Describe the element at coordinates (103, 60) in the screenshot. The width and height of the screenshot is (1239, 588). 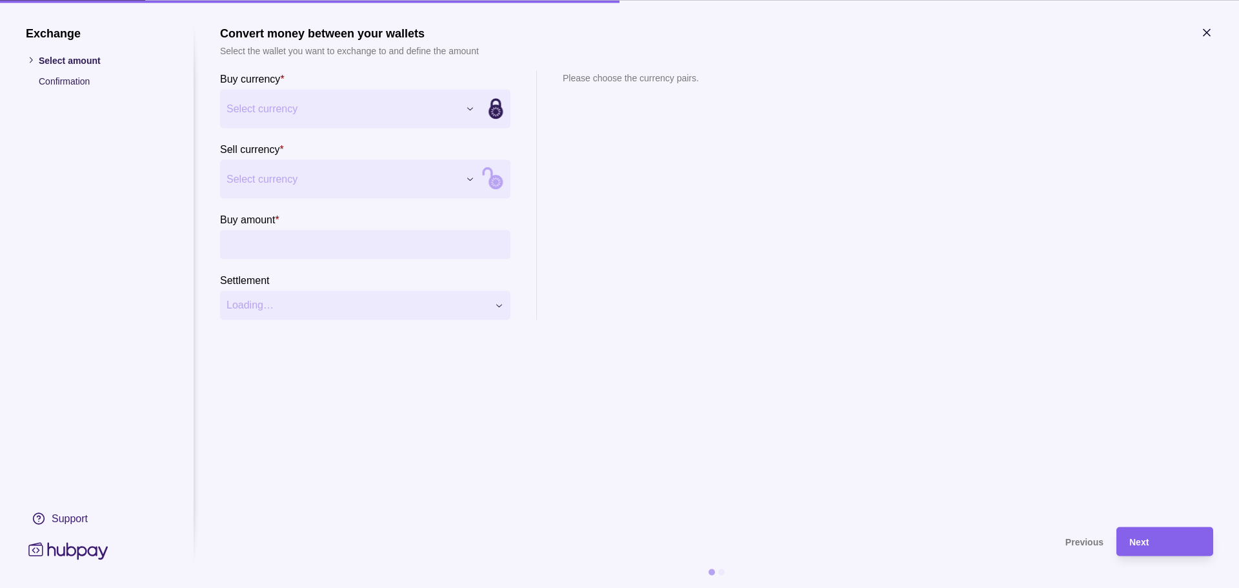
I see `p: Select amount` at that location.